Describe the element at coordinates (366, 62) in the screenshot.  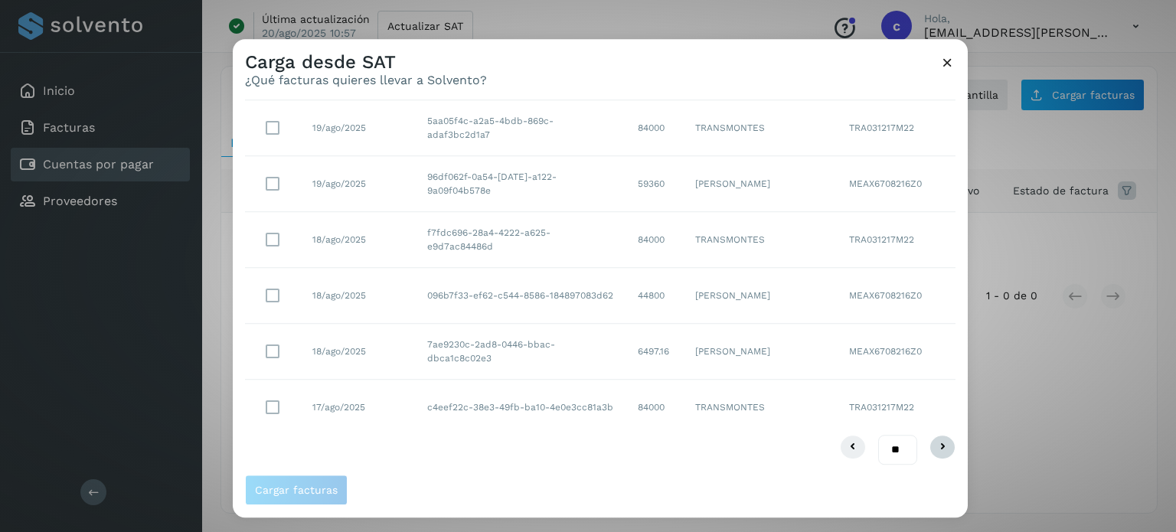
I see `h3: Carga desde SAT` at that location.